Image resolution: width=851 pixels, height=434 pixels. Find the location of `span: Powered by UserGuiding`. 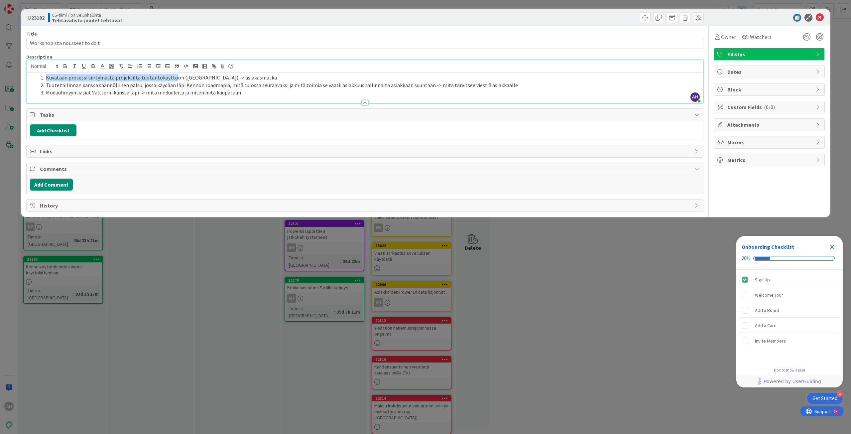

span: Powered by UserGuiding is located at coordinates (793, 381).